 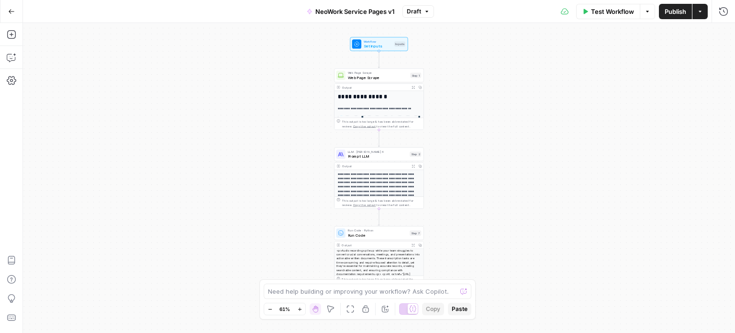 I want to click on div: Step 7, so click(x=416, y=233).